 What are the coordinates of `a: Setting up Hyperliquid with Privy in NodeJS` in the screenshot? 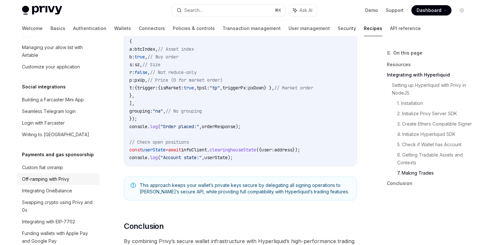 It's located at (432, 89).